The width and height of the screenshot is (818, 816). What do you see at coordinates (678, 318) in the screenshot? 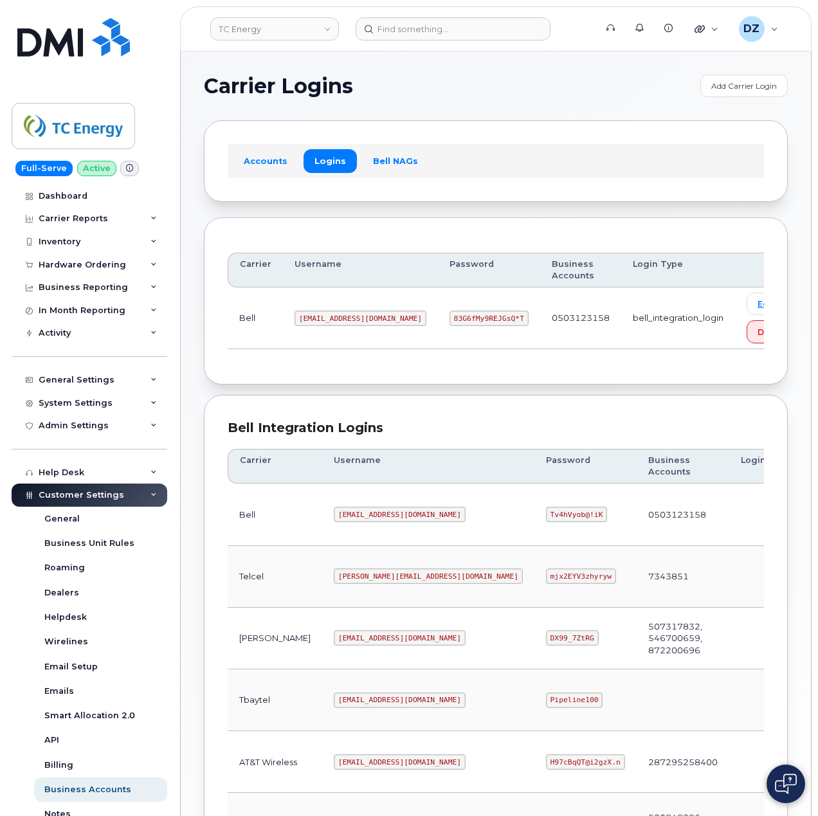
I see `td: bell_integration_login` at bounding box center [678, 318].